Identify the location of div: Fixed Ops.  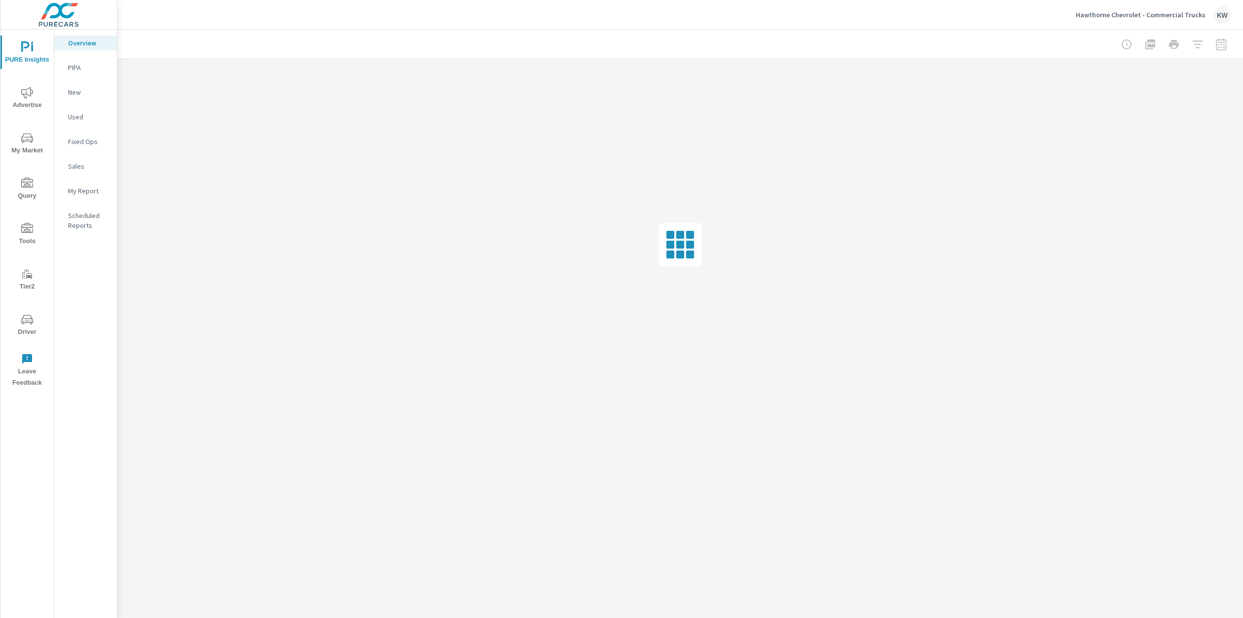
(85, 142).